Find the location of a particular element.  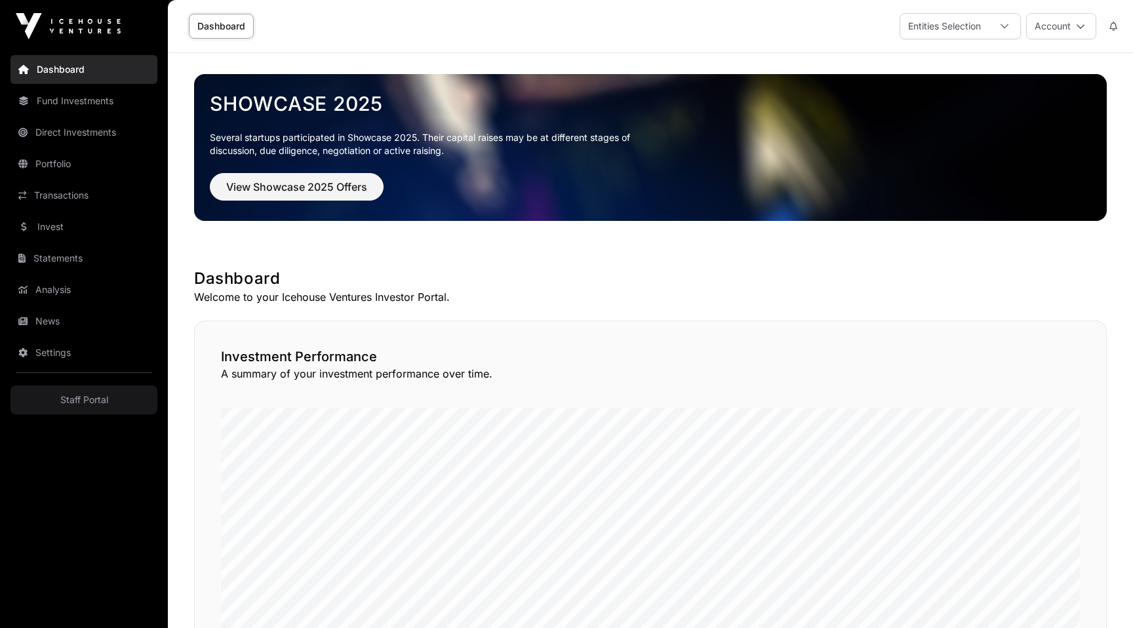

p: Several startups participated in Showcase 2025. Their capital raises may be at different stages o... is located at coordinates (430, 144).